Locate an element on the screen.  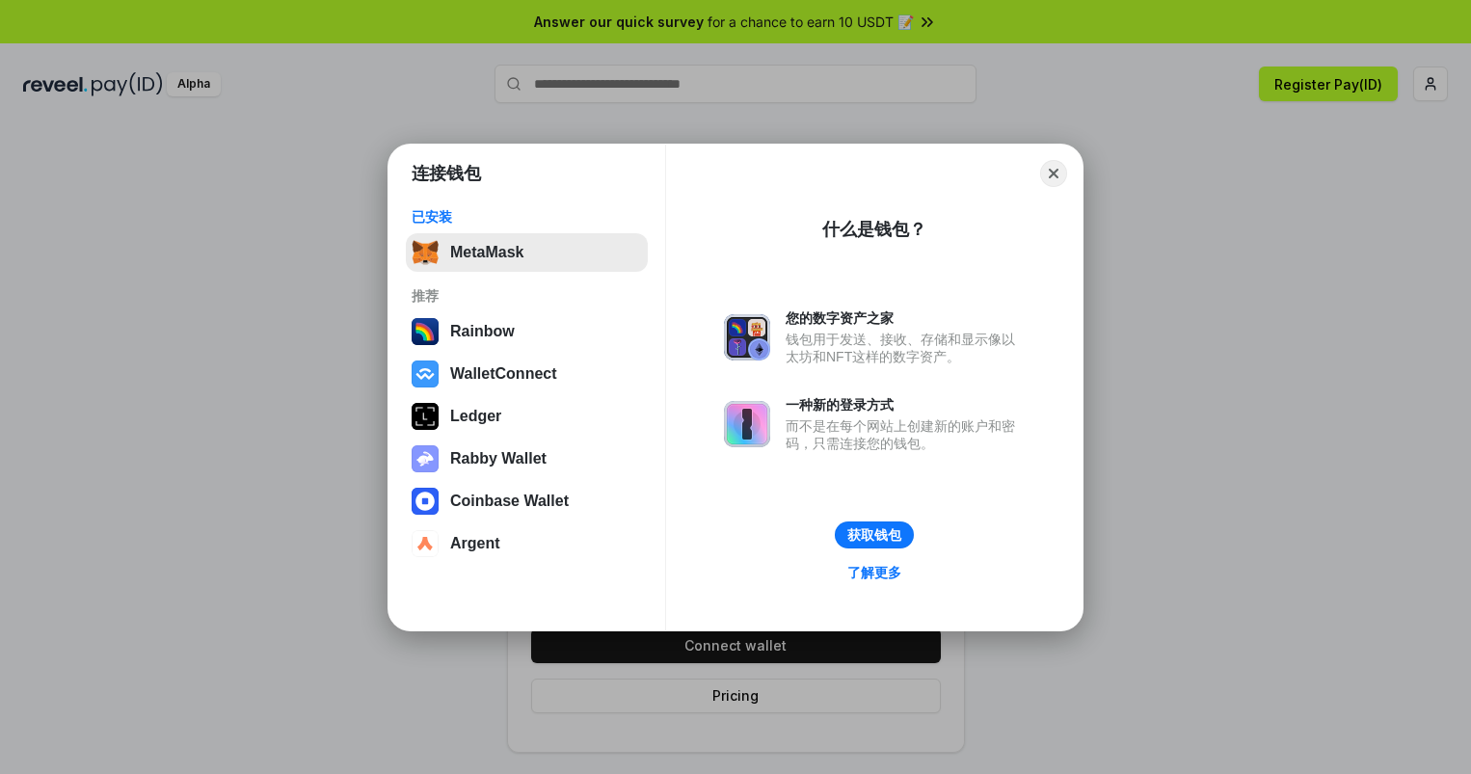
div: 推荐 is located at coordinates (526, 296).